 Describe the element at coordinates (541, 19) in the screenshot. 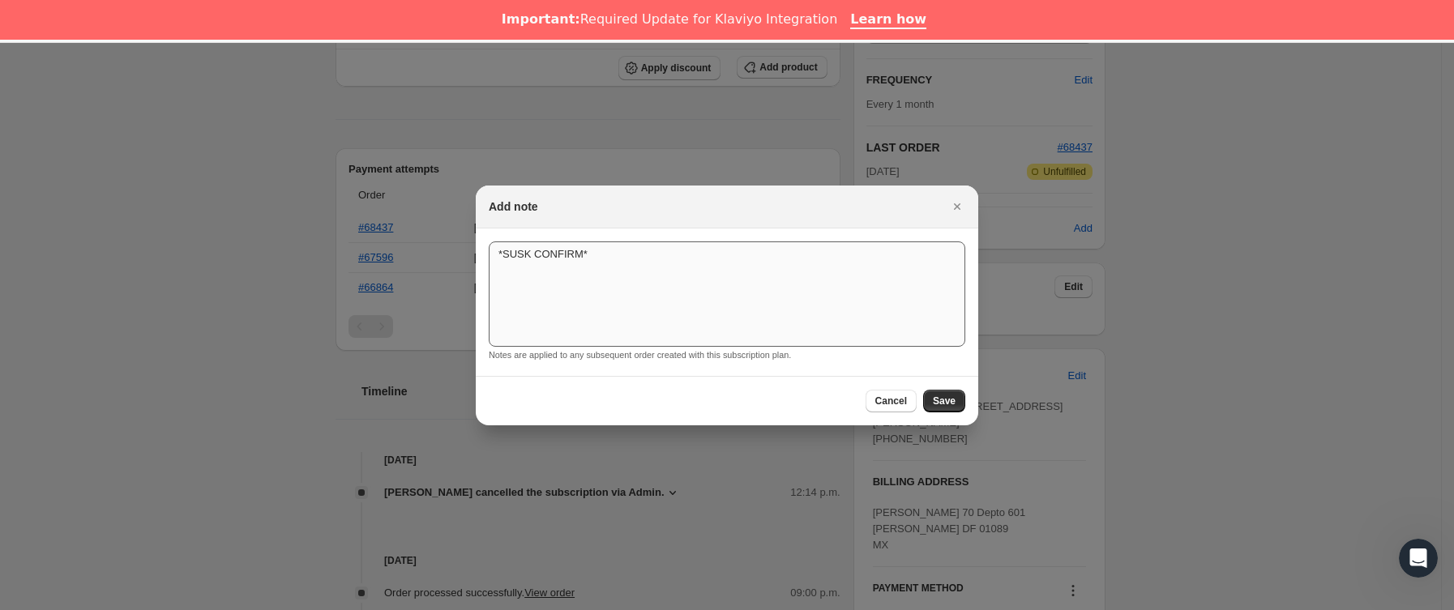

I see `b: Important:` at that location.